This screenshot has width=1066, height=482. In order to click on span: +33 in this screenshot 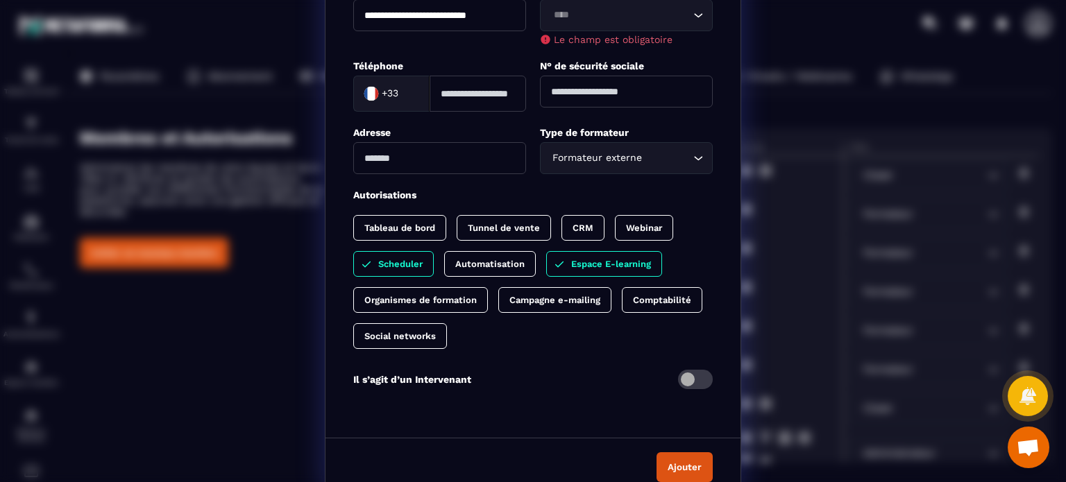, I will do `click(390, 94)`.